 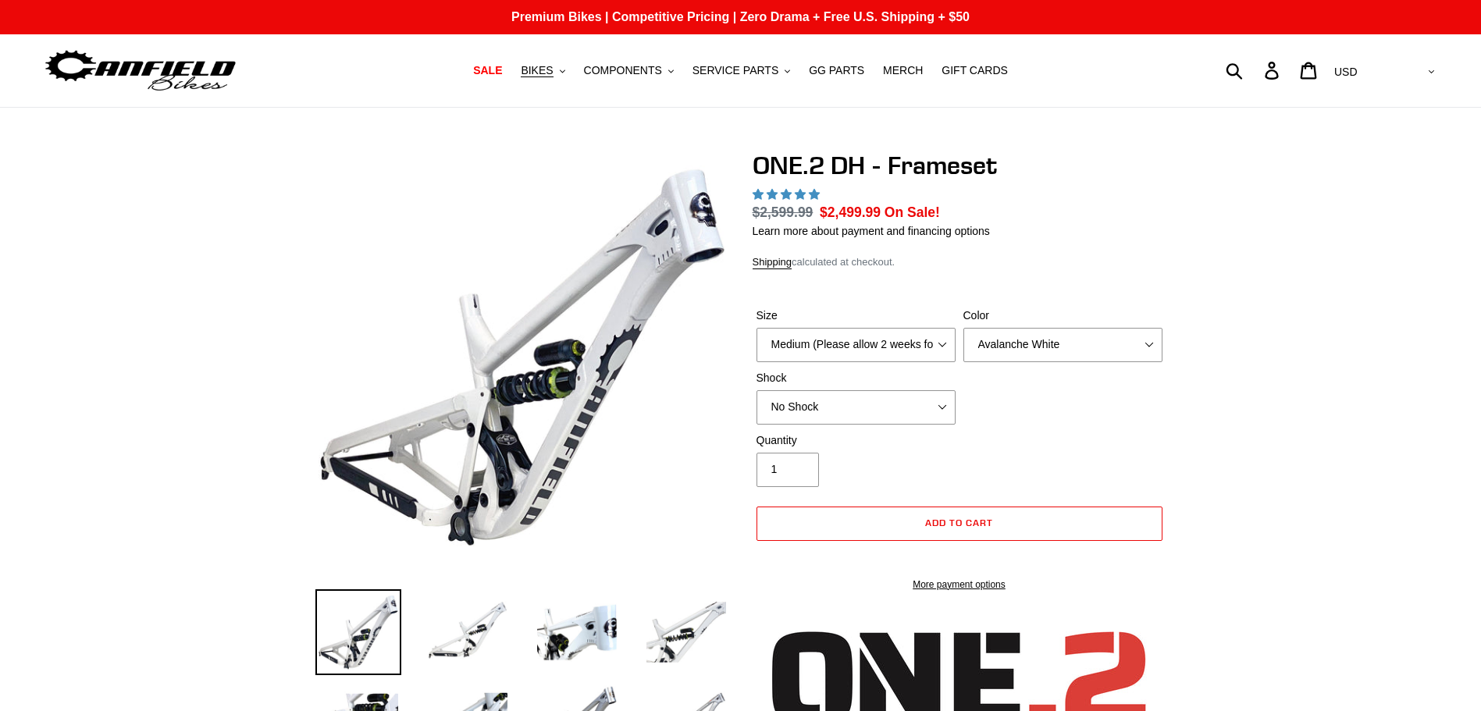 What do you see at coordinates (623, 70) in the screenshot?
I see `span: COMPONENTS` at bounding box center [623, 70].